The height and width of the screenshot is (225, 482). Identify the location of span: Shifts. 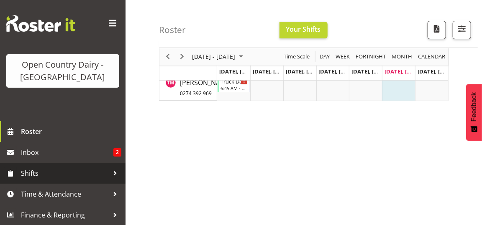
(65, 174).